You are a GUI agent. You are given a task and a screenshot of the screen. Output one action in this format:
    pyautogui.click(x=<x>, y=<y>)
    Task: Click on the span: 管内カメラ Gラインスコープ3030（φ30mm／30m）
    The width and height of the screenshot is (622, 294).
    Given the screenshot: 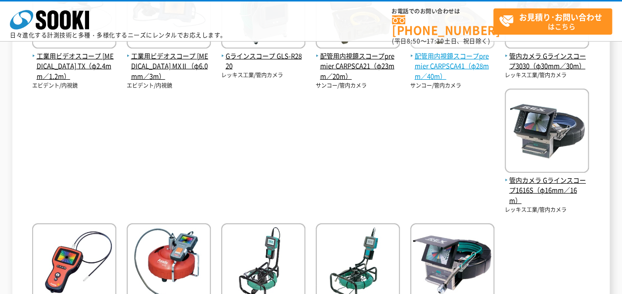 What is the action you would take?
    pyautogui.click(x=547, y=61)
    